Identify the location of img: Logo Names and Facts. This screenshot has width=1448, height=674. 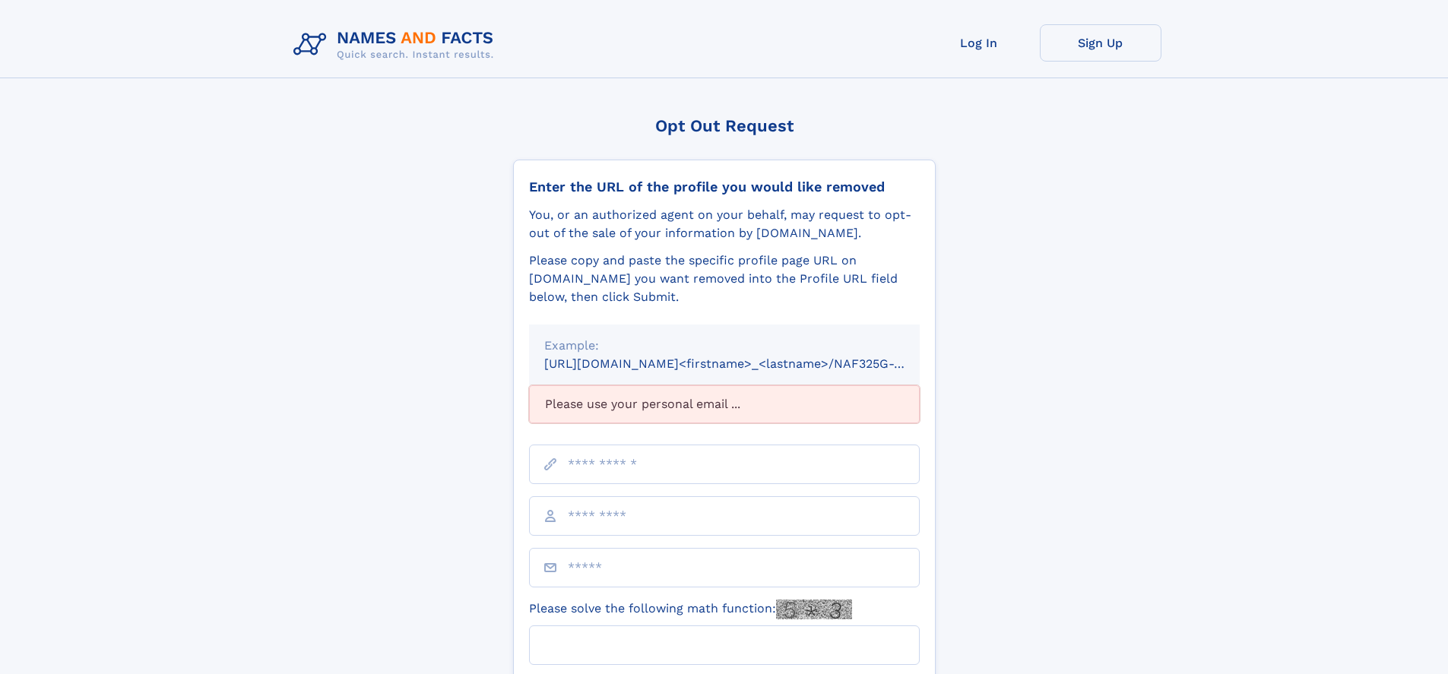
(397, 45).